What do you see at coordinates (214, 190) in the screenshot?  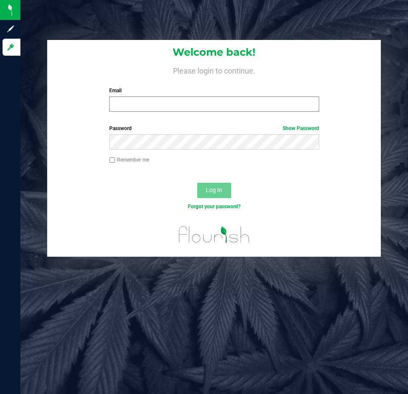 I see `span: Log In` at bounding box center [214, 190].